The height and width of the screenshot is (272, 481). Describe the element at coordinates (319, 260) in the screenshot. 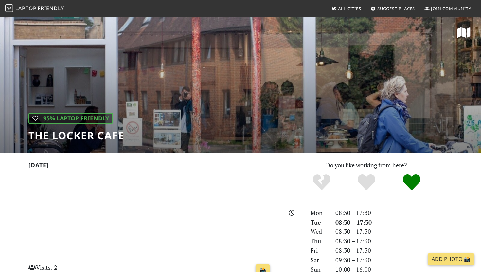

I see `div: Sat` at that location.